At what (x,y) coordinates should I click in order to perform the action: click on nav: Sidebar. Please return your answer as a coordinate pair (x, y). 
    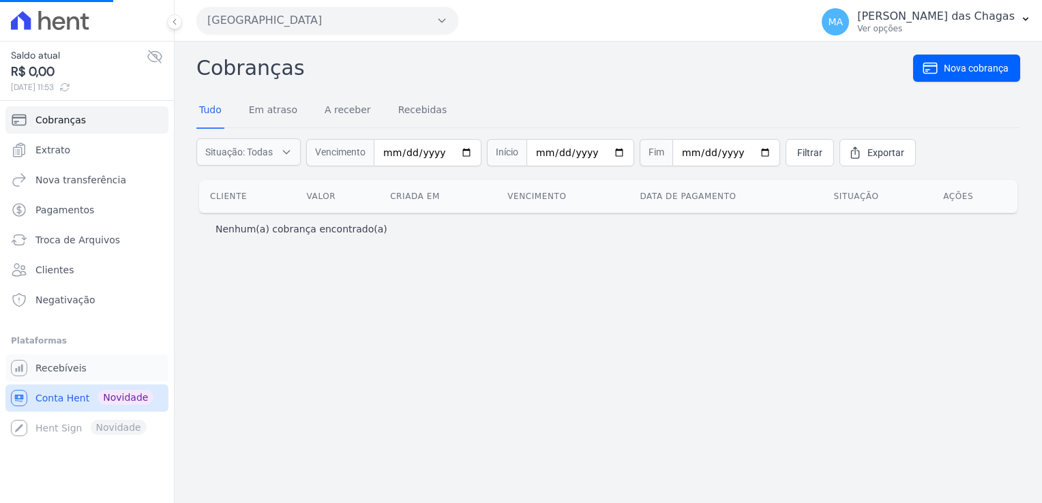
    Looking at the image, I should click on (87, 274).